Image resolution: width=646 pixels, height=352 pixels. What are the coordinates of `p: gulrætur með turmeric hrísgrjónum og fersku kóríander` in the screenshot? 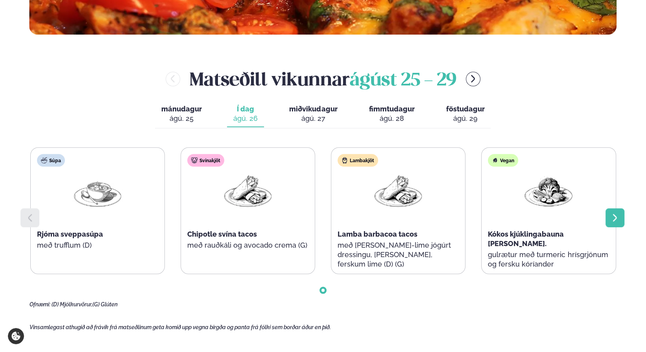 It's located at (548, 259).